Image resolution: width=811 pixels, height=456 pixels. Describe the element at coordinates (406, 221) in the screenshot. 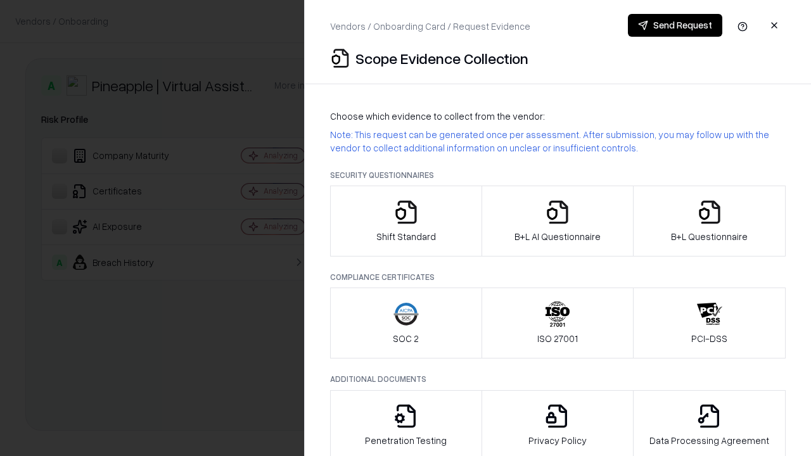

I see `button: Shift Standard` at that location.